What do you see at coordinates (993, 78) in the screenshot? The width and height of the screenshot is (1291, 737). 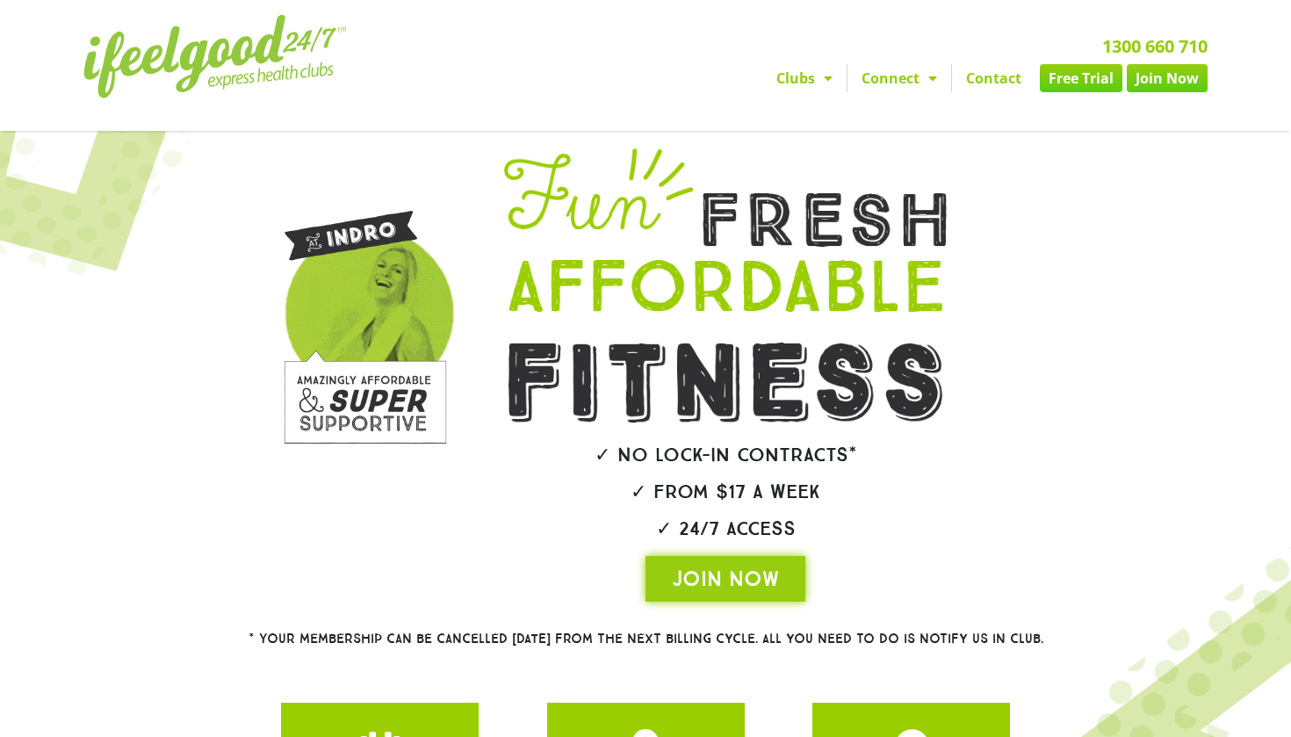 I see `a: Contact` at bounding box center [993, 78].